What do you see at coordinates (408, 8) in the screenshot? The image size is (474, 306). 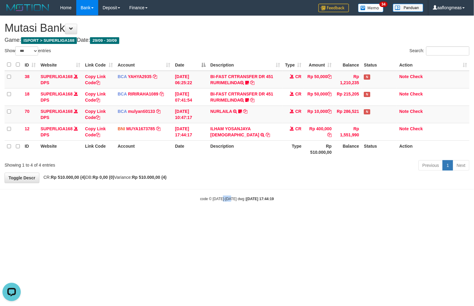 I see `img: panduan.png` at bounding box center [408, 8].